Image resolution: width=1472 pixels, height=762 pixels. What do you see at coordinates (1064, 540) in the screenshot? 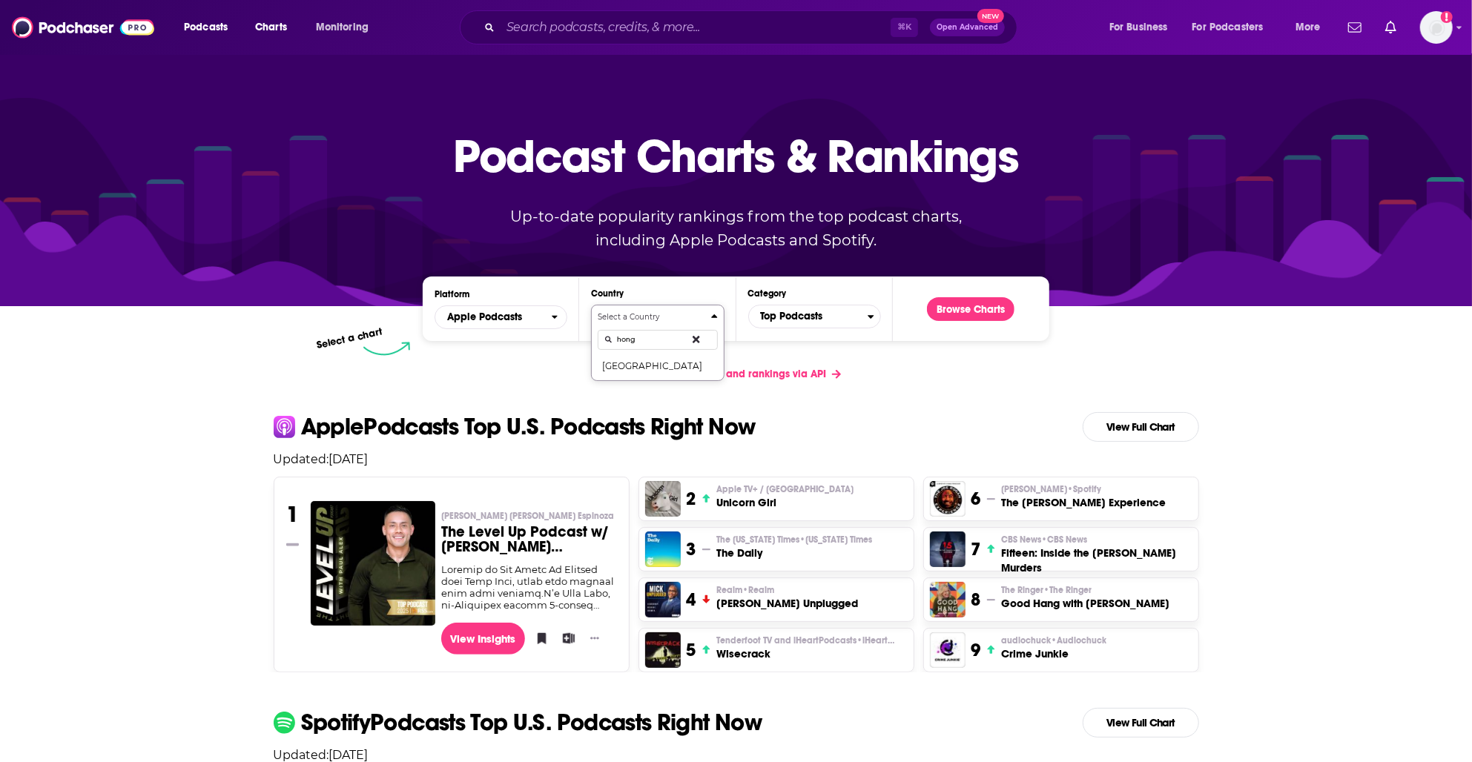
I see `span: • CBS News` at bounding box center [1064, 540].